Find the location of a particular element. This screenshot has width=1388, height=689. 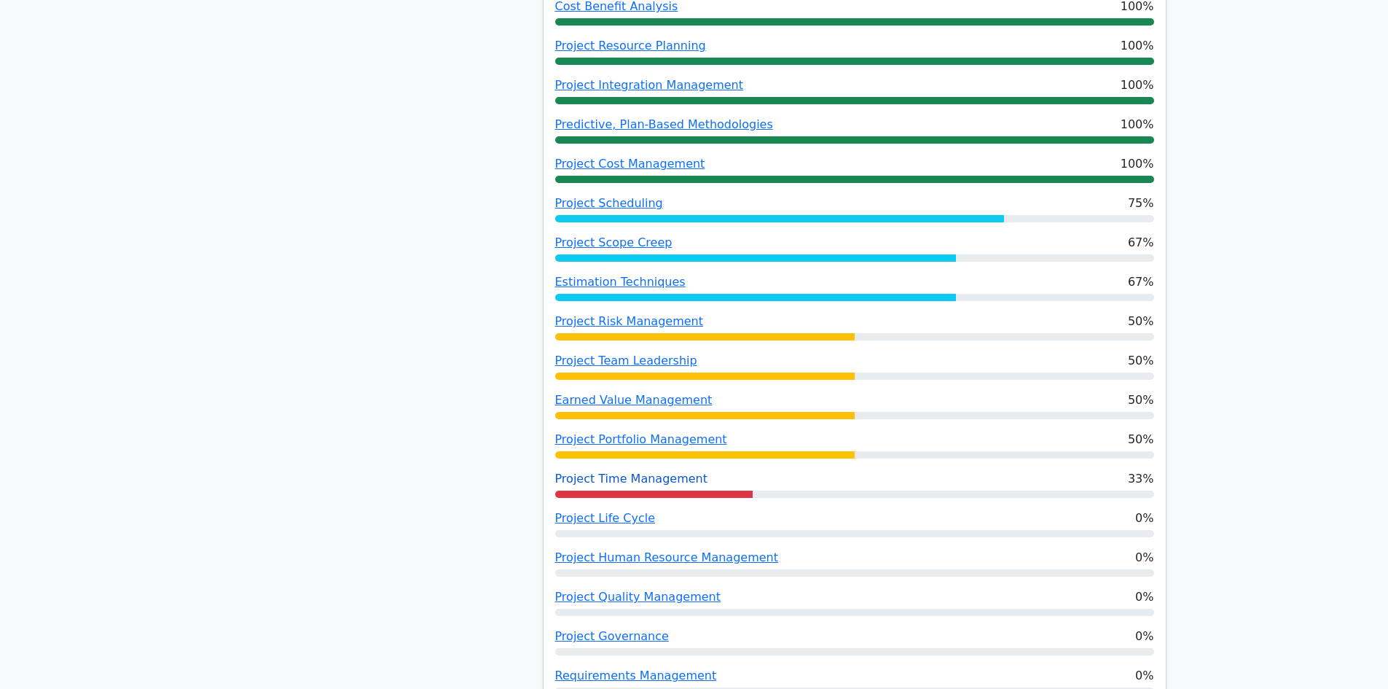

a: Project Governance is located at coordinates (612, 636).